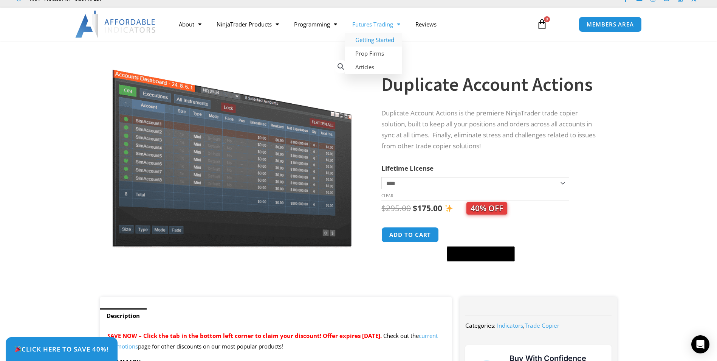 The height and width of the screenshot is (361, 717). What do you see at coordinates (542, 24) in the screenshot?
I see `a: 0` at bounding box center [542, 24].